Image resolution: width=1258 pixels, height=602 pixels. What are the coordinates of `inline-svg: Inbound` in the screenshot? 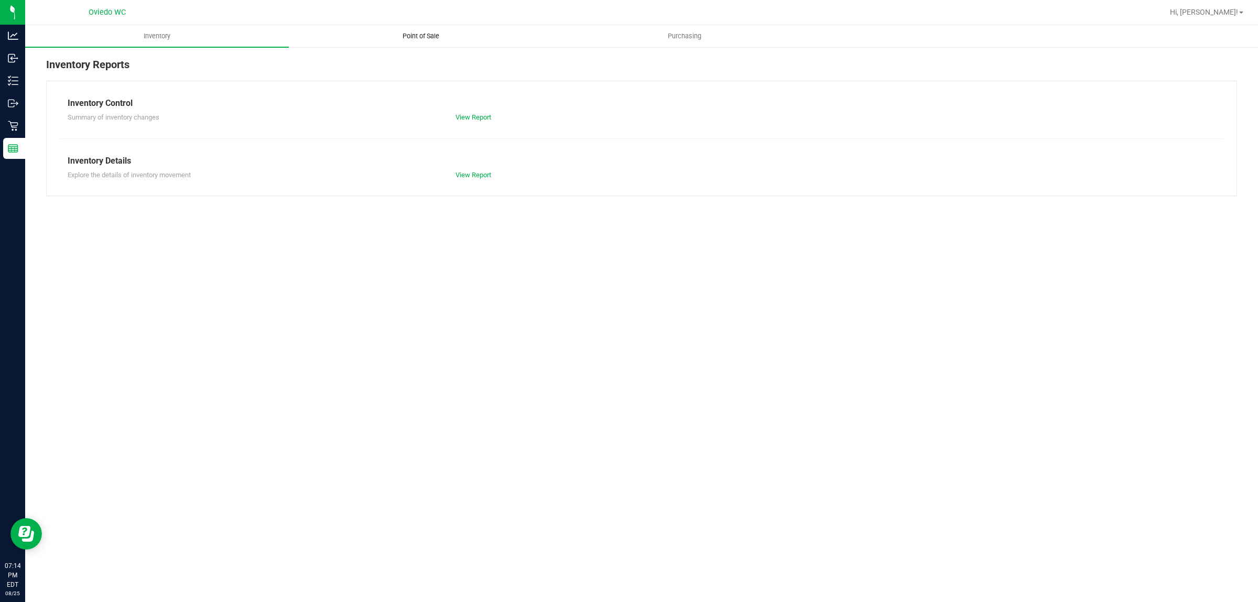 It's located at (13, 58).